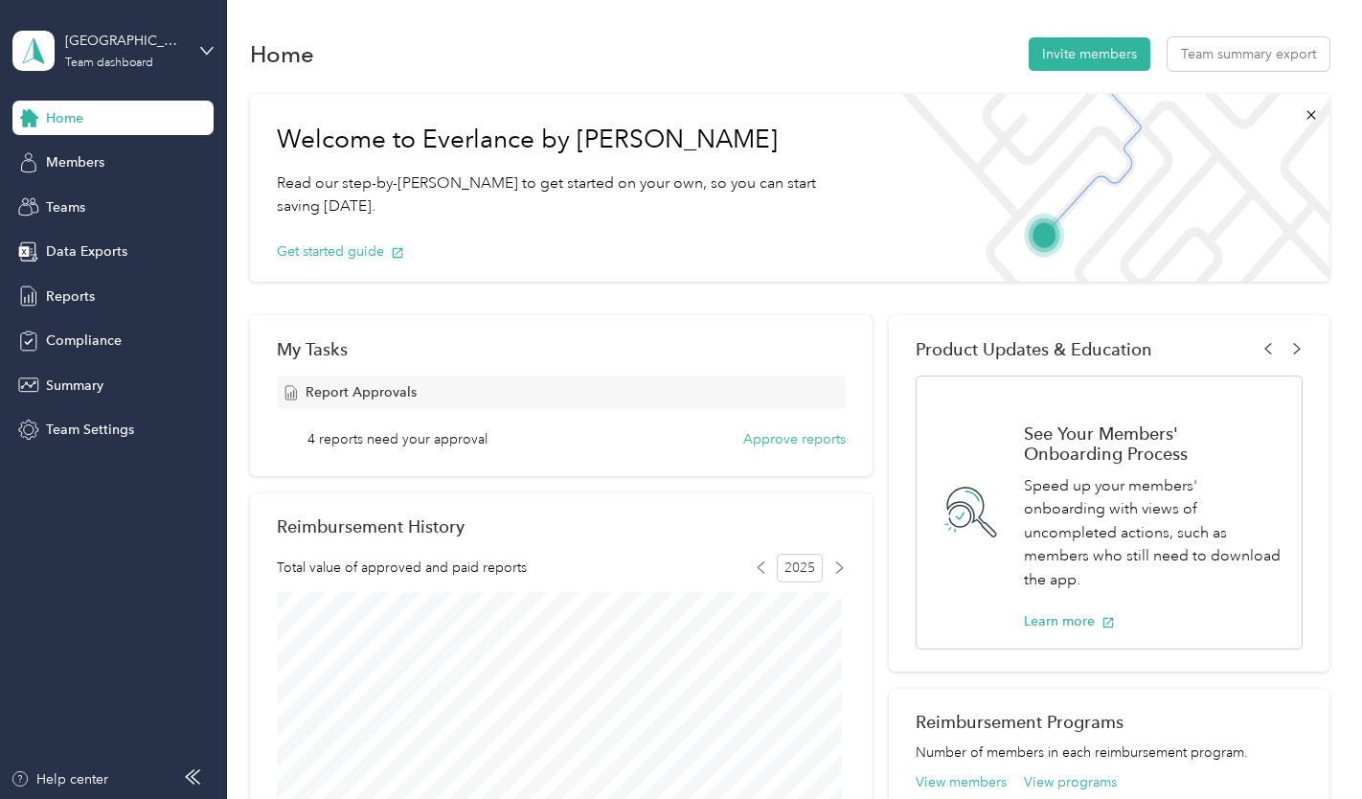 This screenshot has height=799, width=1362. I want to click on p: Speed up your members' onboarding with views of uncompleted actions, such as members who still ne..., so click(1153, 533).